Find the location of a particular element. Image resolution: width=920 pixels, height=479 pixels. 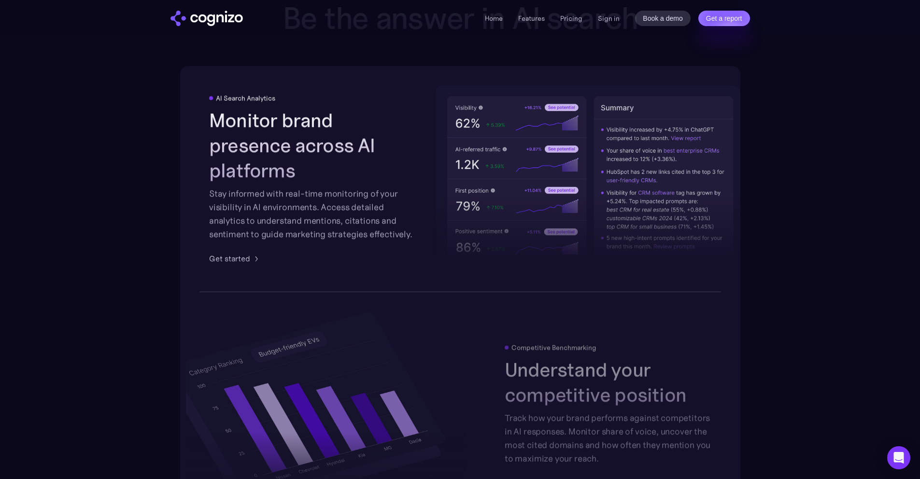

a: Sign in is located at coordinates (608, 18).